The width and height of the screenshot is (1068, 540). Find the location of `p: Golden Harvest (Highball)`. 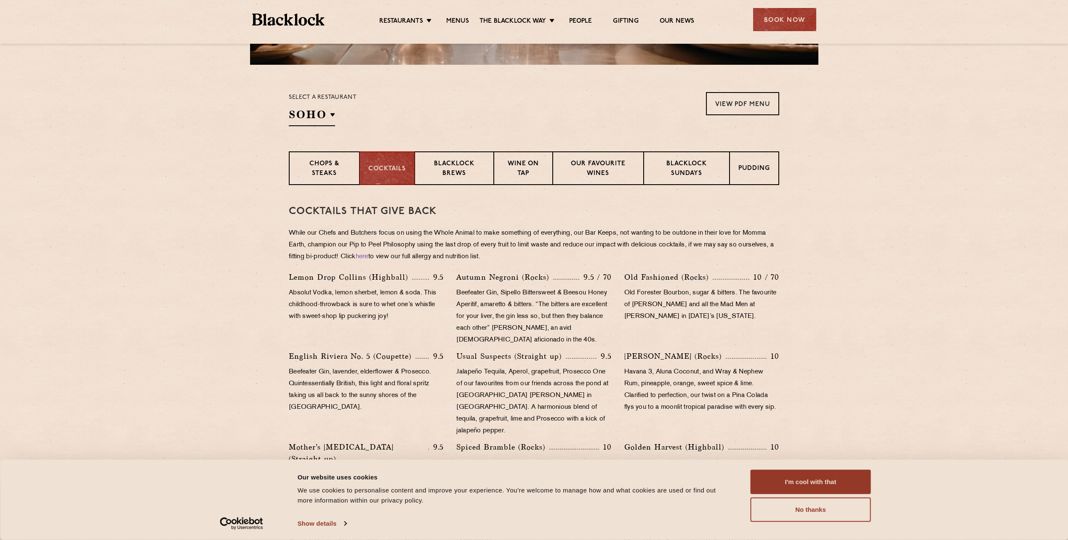

p: Golden Harvest (Highball) is located at coordinates (676, 447).